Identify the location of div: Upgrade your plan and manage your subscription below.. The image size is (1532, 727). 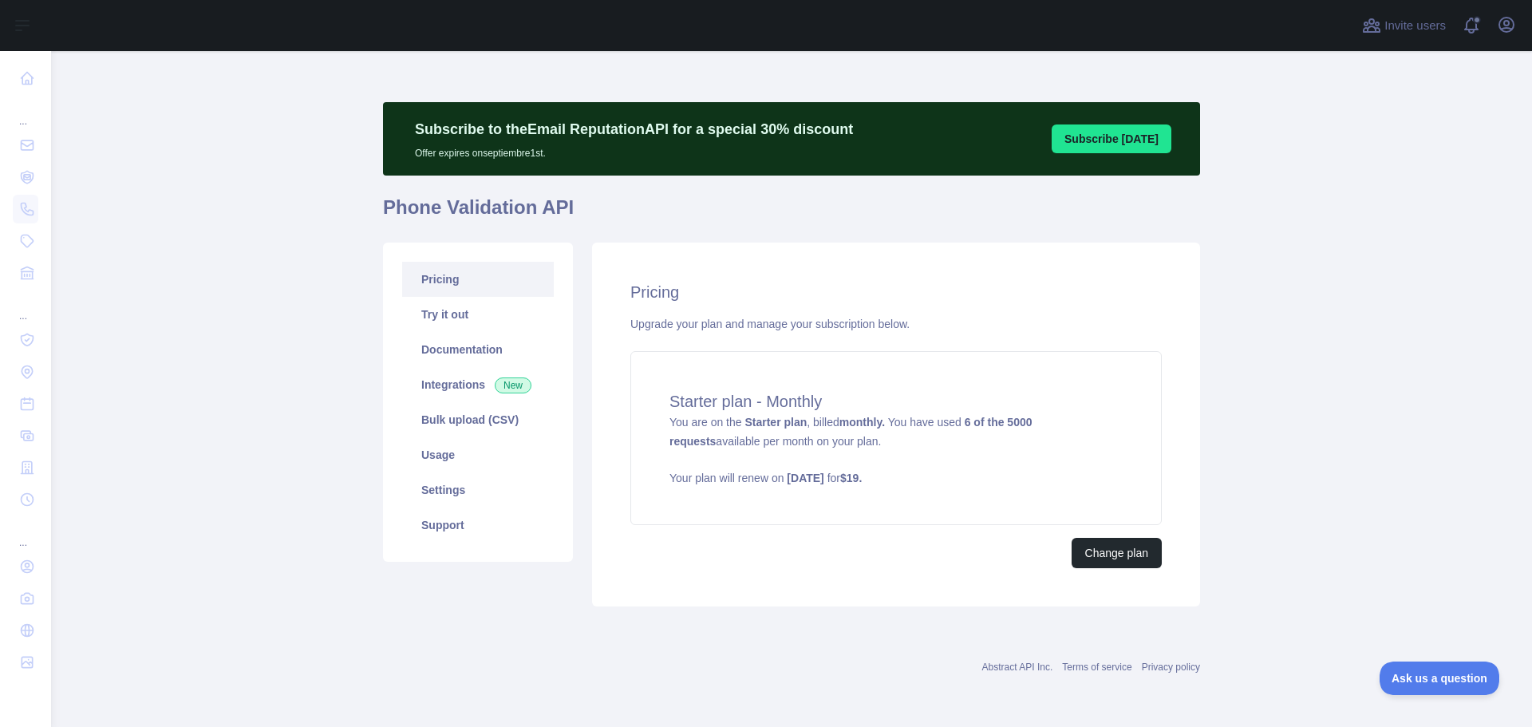
(896, 324).